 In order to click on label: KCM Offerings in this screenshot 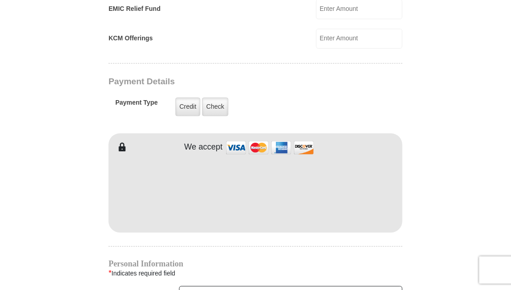, I will do `click(131, 38)`.